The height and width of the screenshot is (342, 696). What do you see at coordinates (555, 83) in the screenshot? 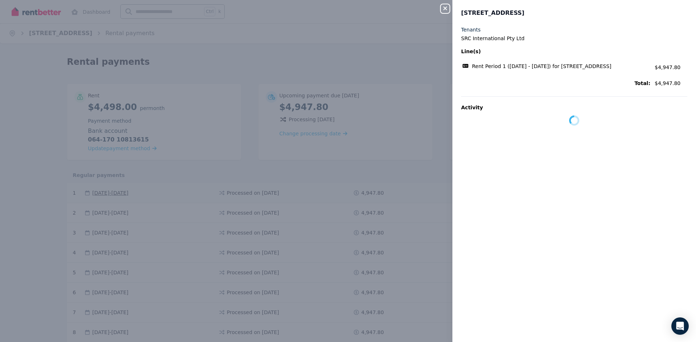
I see `span: Total:` at bounding box center [555, 83].